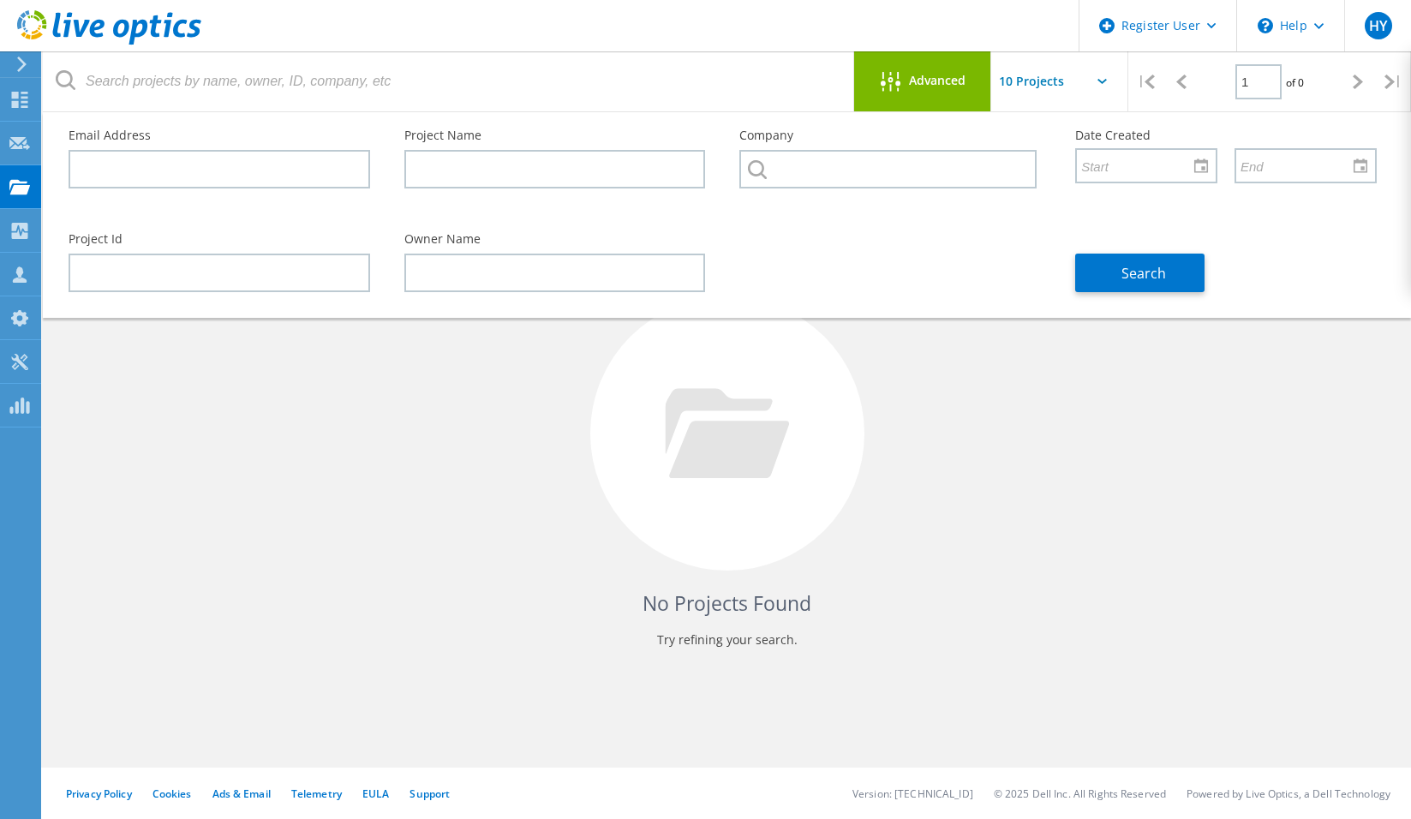 The width and height of the screenshot is (1411, 819). Describe the element at coordinates (1300, 165) in the screenshot. I see `input: End` at that location.